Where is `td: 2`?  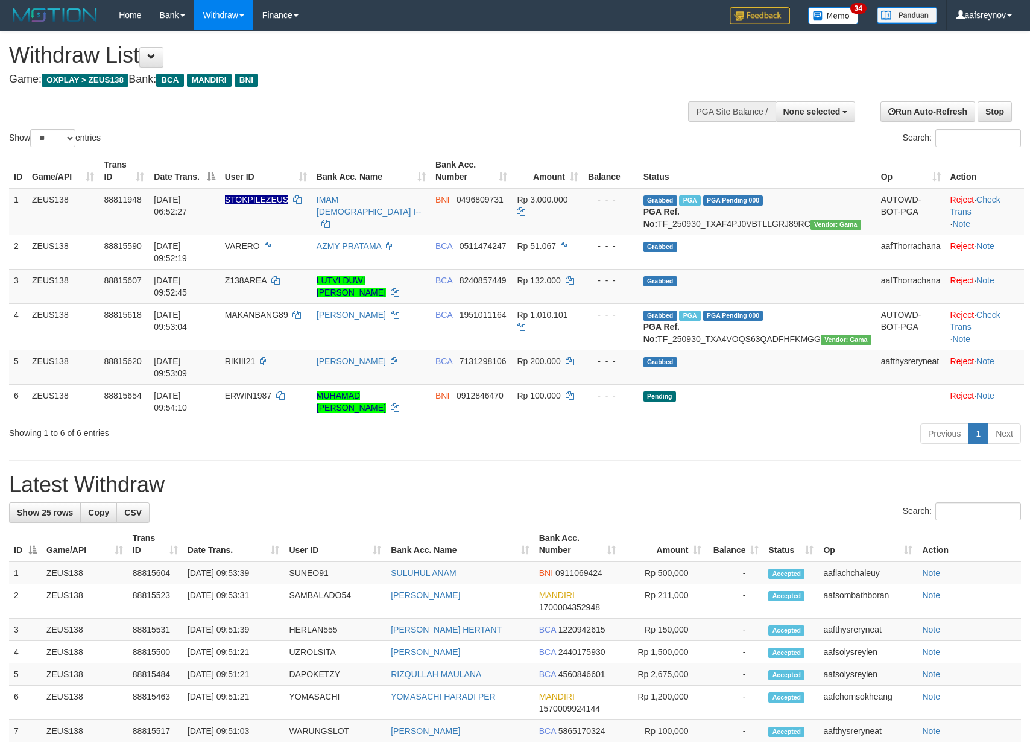
td: 2 is located at coordinates (25, 601).